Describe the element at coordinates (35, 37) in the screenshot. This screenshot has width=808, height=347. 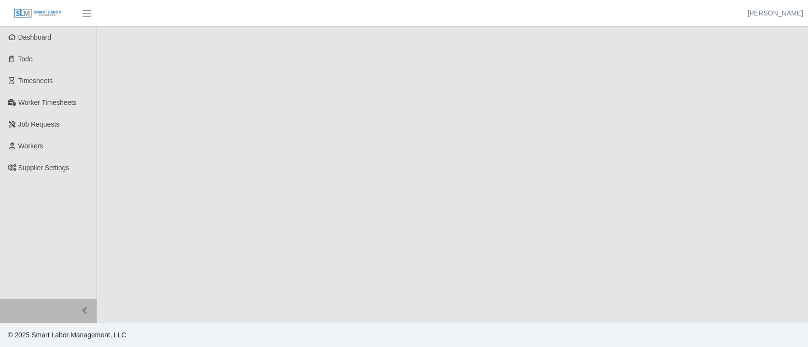
I see `span: Dashboard` at that location.